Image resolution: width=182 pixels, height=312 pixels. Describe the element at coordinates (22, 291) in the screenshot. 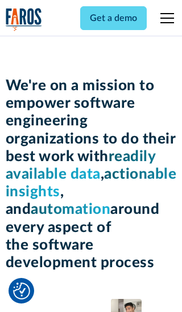

I see `button: Cookie Settings` at that location.